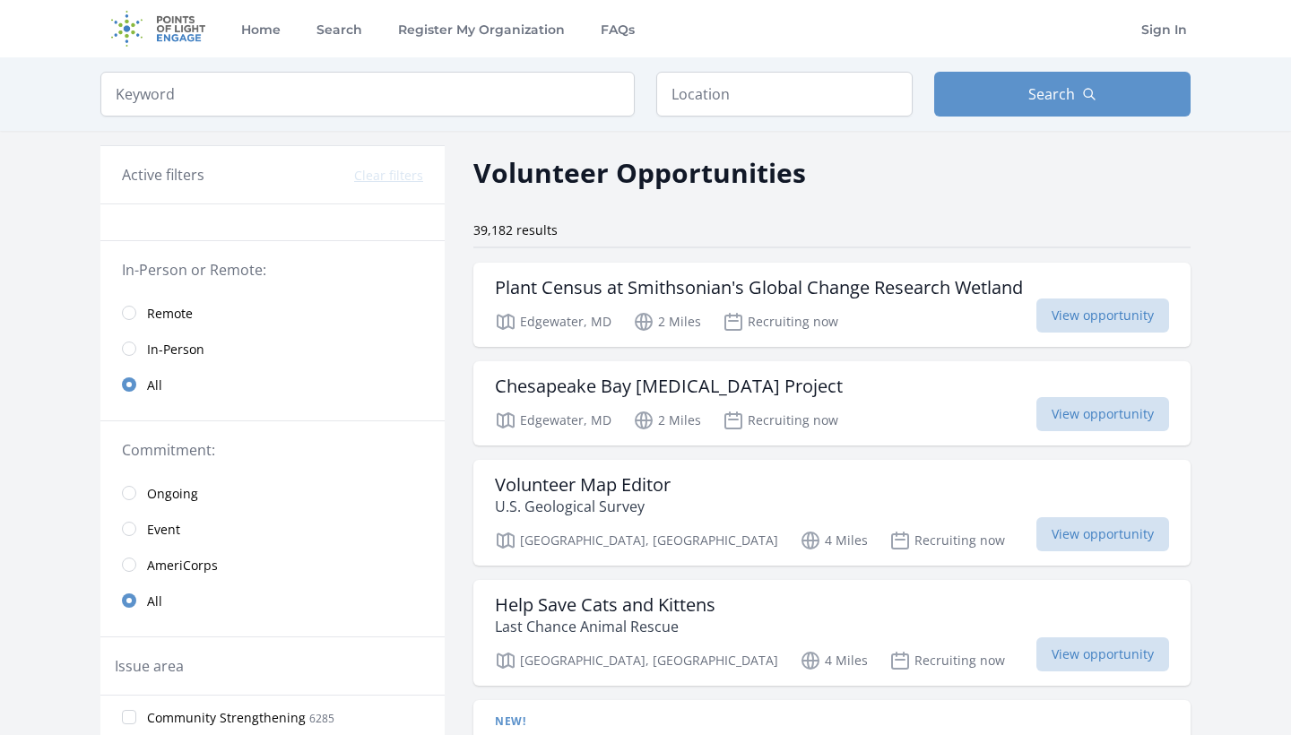 This screenshot has height=735, width=1291. What do you see at coordinates (163, 530) in the screenshot?
I see `span: Event` at bounding box center [163, 530].